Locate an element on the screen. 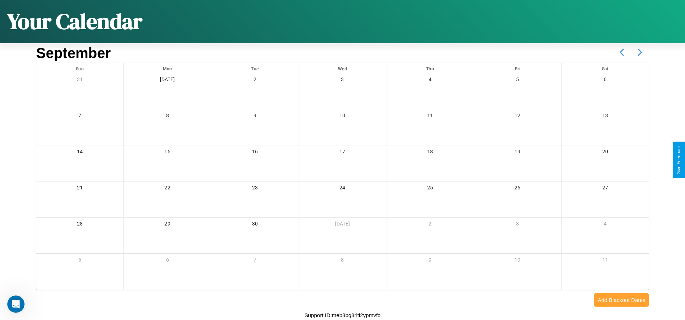  div: 28 is located at coordinates (80, 225).